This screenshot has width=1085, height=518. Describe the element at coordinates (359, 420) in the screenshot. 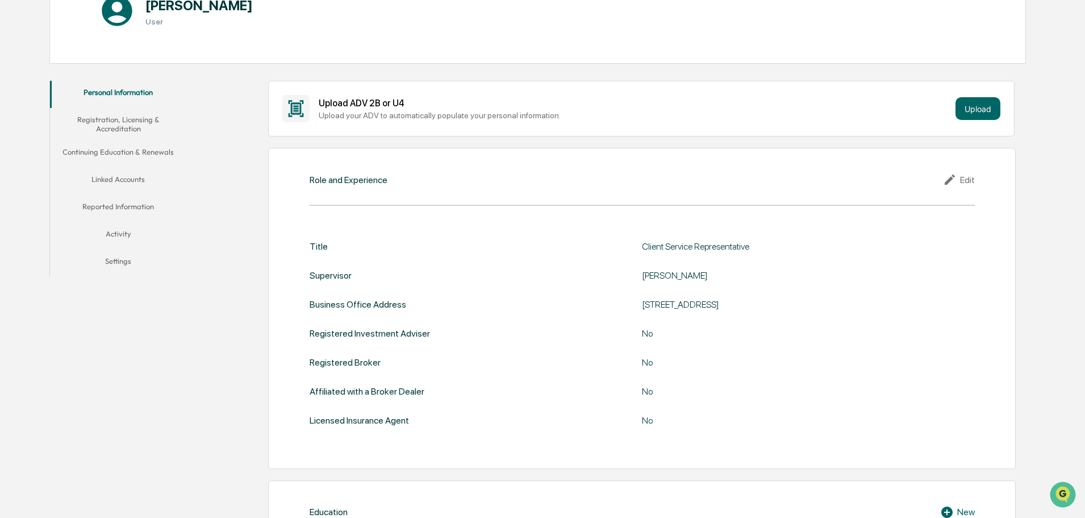

I see `div: Licensed Insurance Agent` at that location.